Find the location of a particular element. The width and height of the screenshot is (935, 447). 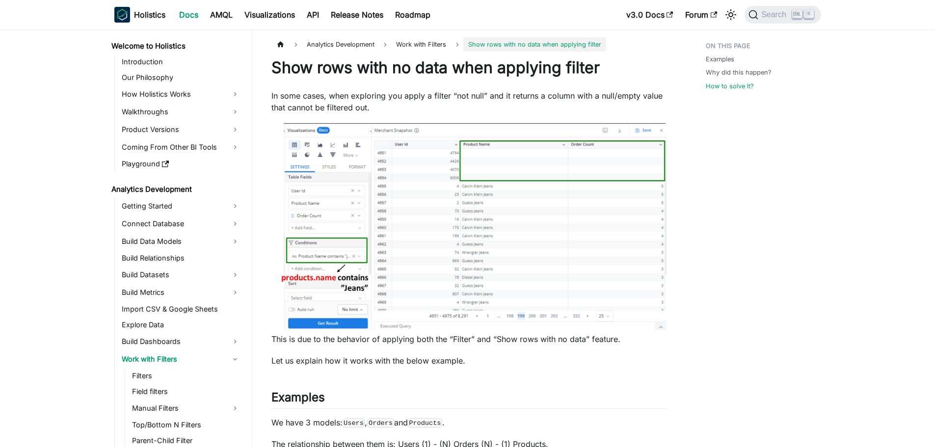

code: Orders is located at coordinates (380, 423).